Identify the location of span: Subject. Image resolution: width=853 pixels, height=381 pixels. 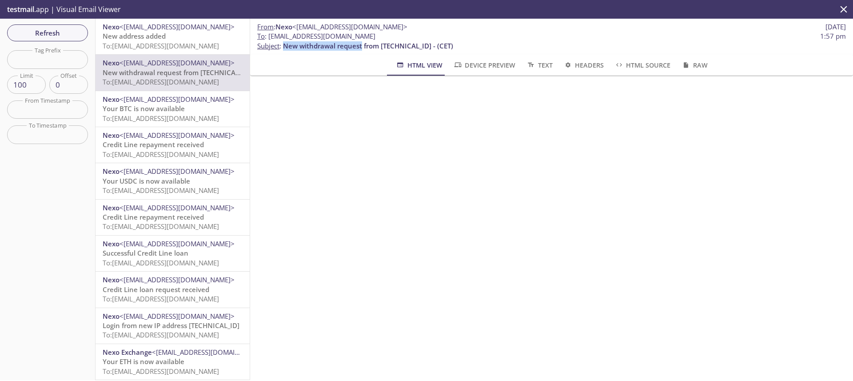
(268, 46).